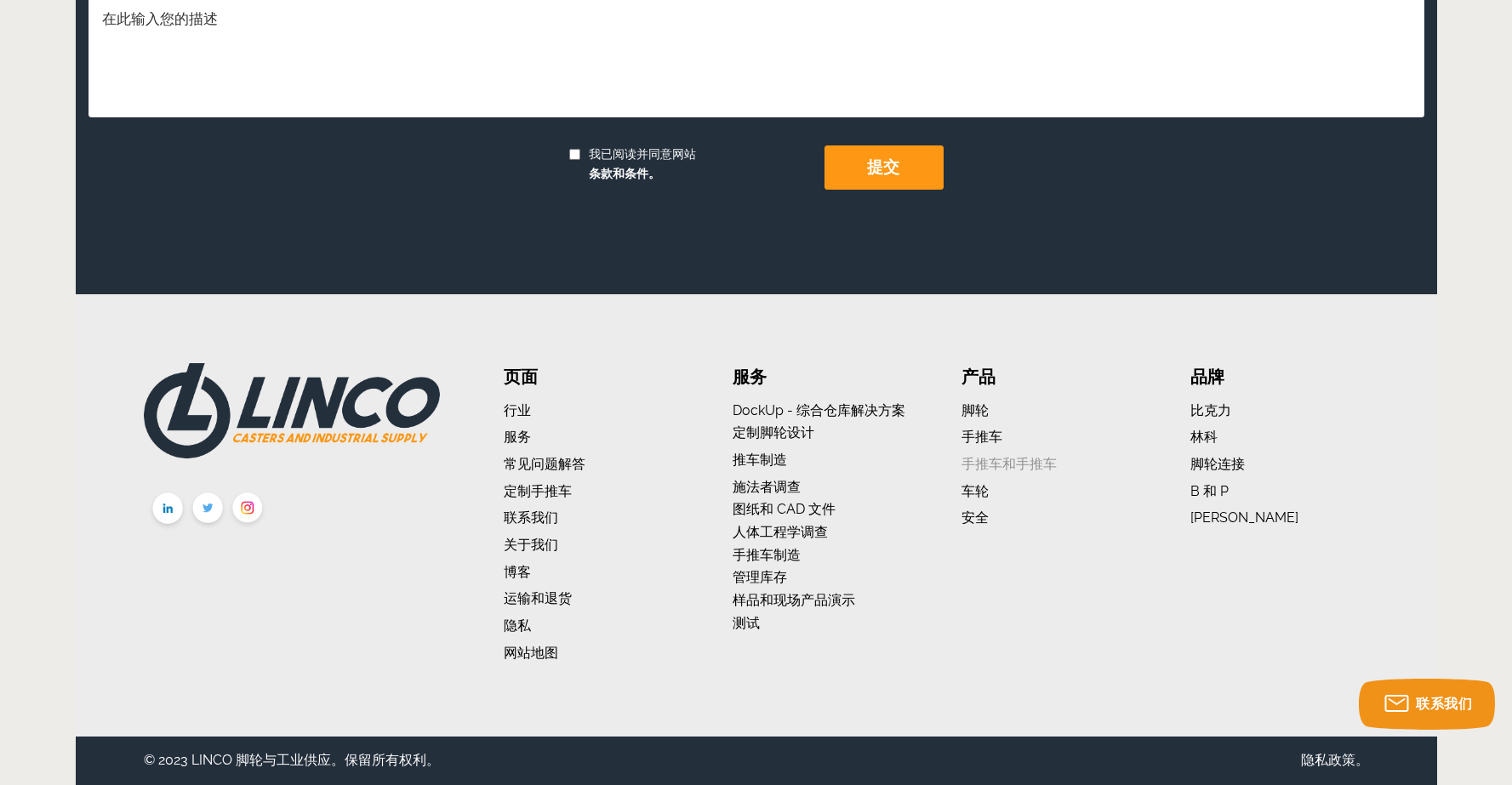 Image resolution: width=1512 pixels, height=785 pixels. What do you see at coordinates (1335, 759) in the screenshot?
I see `font: 隐私政策。` at bounding box center [1335, 759].